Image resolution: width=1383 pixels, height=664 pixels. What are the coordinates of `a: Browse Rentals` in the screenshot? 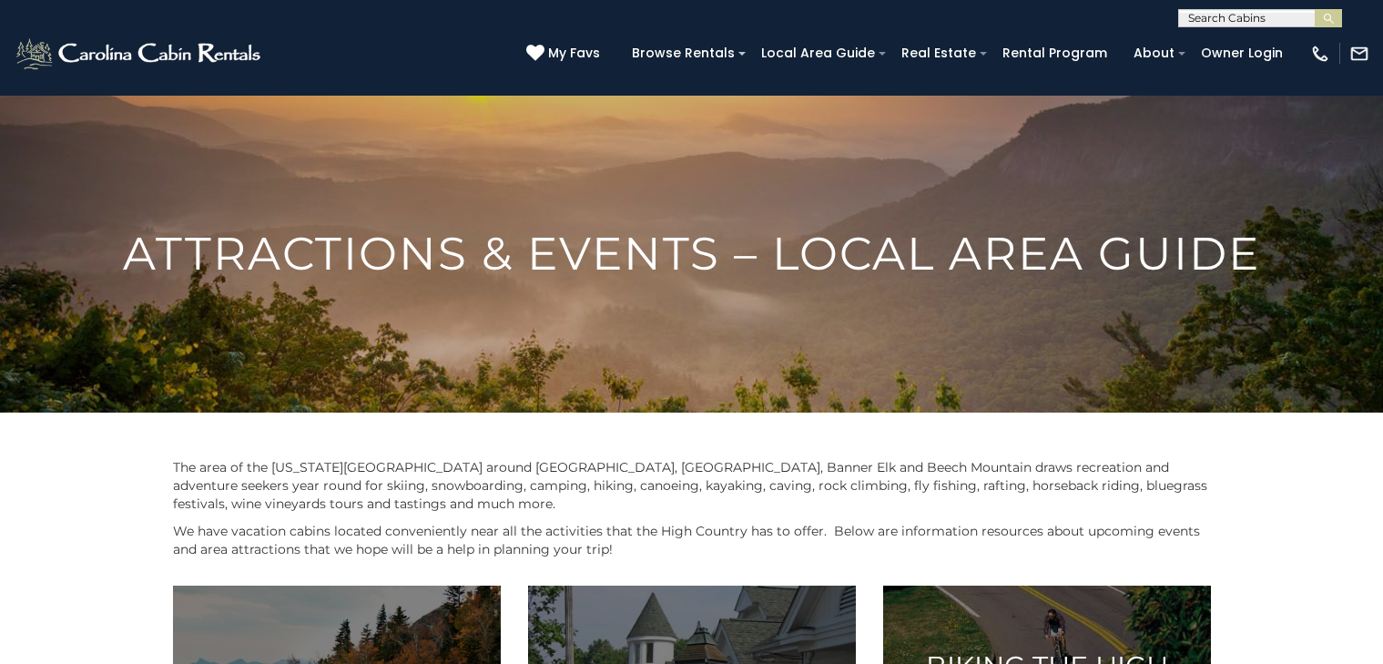 It's located at (683, 53).